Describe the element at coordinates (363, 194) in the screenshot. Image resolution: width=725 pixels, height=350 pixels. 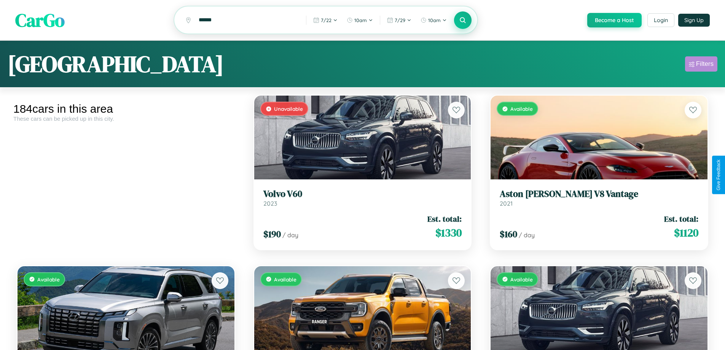
I see `h3: Volvo V60` at that location.